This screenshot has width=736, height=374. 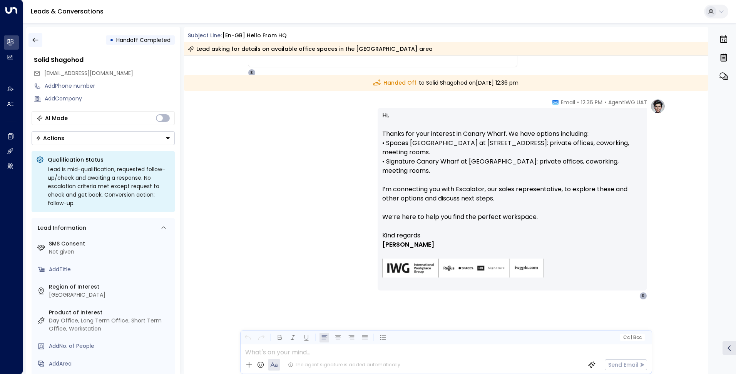 I want to click on div: AI Mode, so click(x=56, y=118).